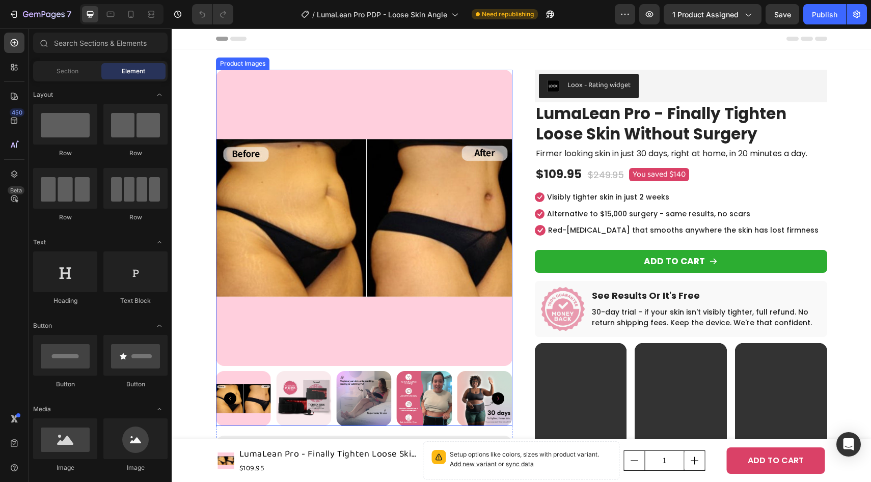  Describe the element at coordinates (391, 280) in the screenshot. I see `img: Alt Image` at that location.